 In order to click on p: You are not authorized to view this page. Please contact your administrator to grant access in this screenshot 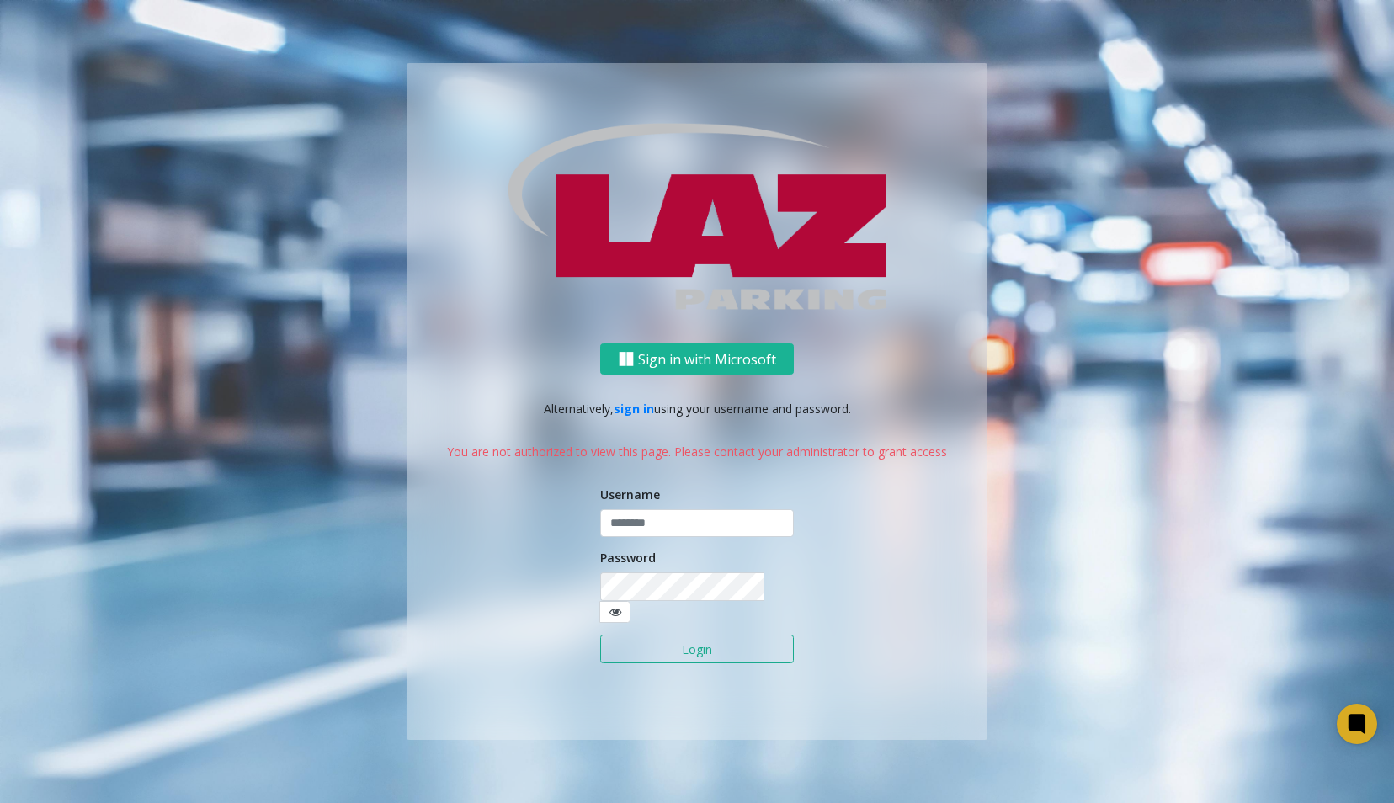, I will do `click(697, 451)`.